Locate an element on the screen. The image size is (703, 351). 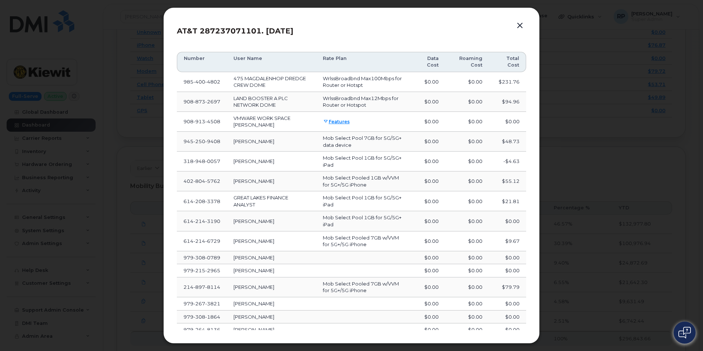
span: 897 is located at coordinates (199, 287).